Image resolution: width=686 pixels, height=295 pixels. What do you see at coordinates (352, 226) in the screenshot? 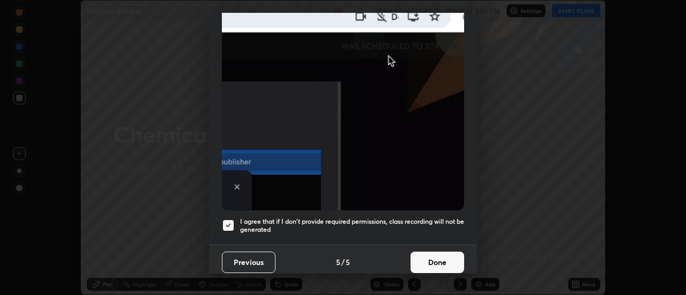
I see `h5: I agree that if I don't provide required permissions, class recording will not be generated` at bounding box center [352, 226].